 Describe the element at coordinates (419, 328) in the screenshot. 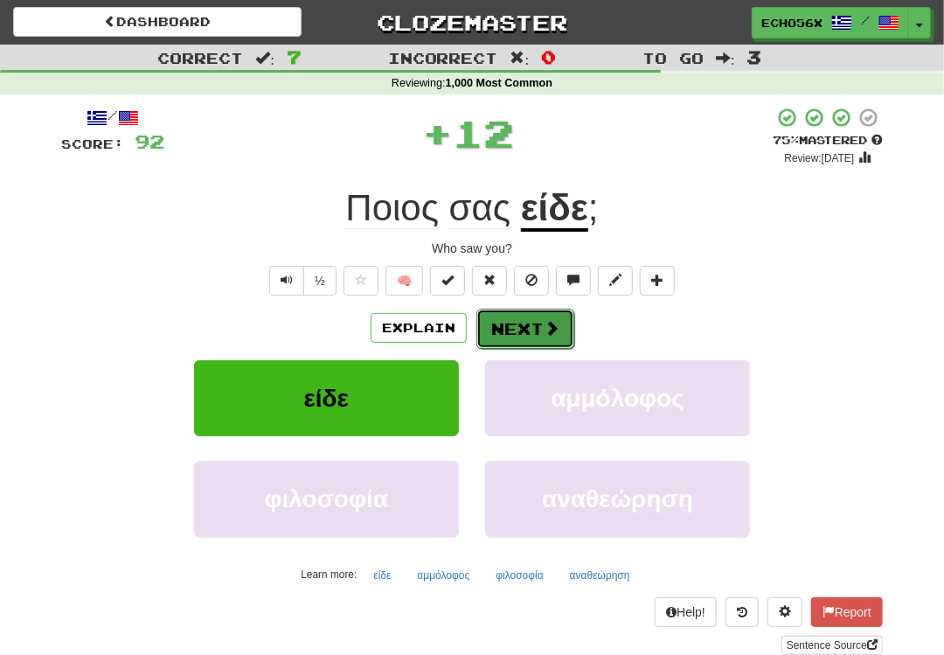

I see `button: Explain` at that location.